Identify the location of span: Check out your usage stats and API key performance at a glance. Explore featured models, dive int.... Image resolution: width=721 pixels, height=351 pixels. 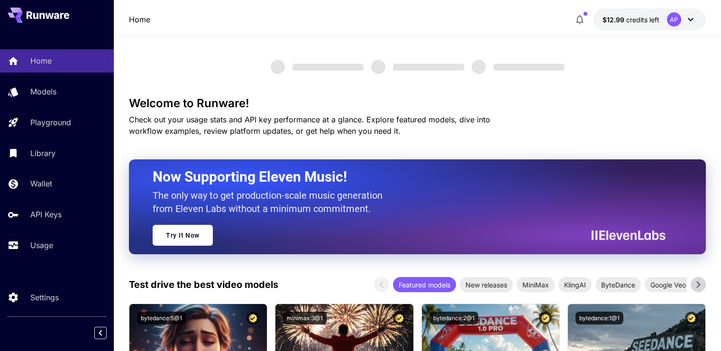
(309, 125).